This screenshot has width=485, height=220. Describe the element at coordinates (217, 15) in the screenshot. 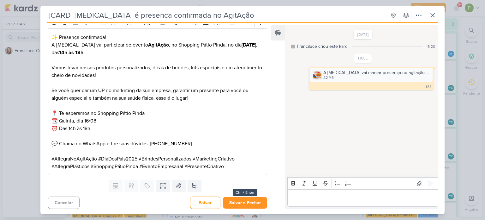

I see `input: Kard Sem Título` at that location.